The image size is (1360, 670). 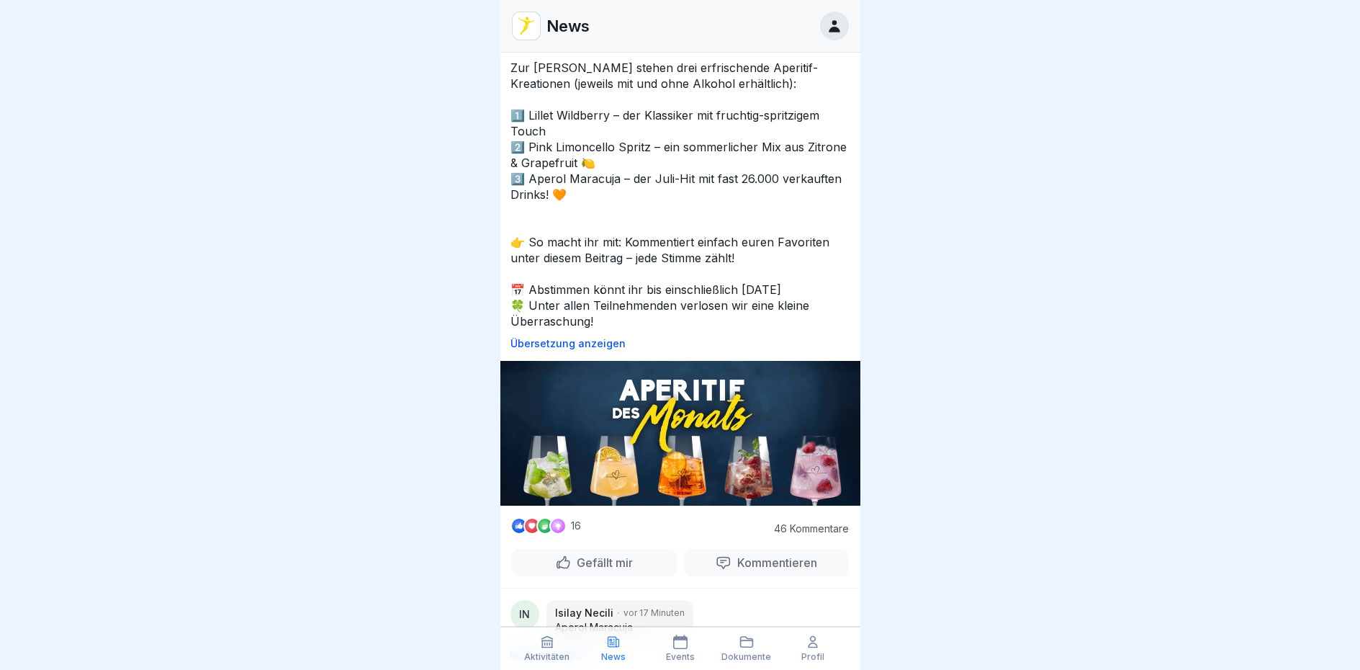 I want to click on img: vd4jgc378hxa8p7qw0fvrl7x.png, so click(x=526, y=26).